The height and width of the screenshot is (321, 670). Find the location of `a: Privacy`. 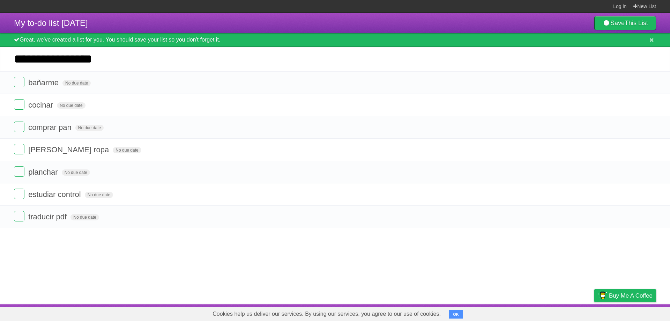

a: Privacy is located at coordinates (594, 312).